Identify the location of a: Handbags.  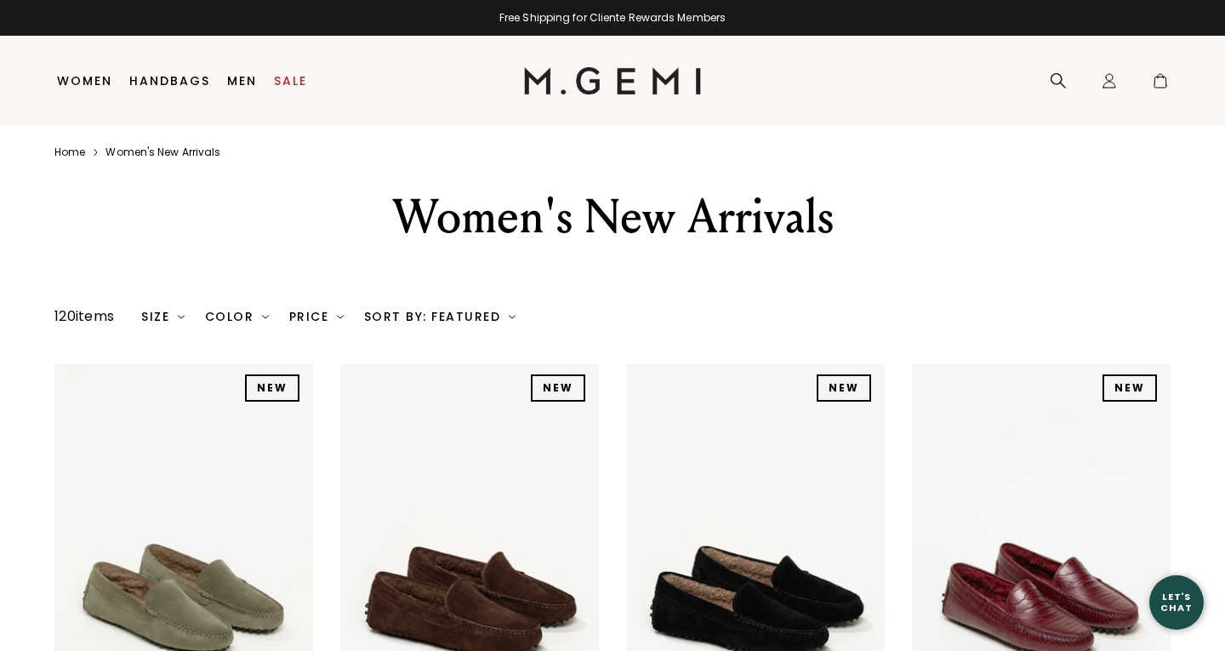
(169, 81).